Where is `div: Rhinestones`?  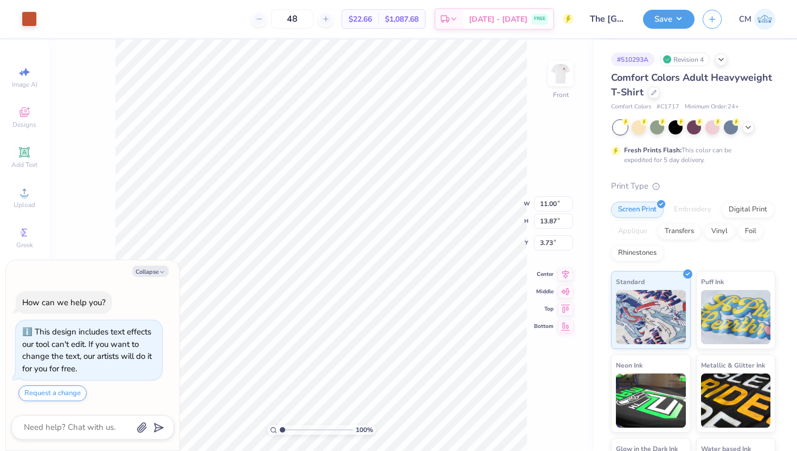
div: Rhinestones is located at coordinates (637, 253).